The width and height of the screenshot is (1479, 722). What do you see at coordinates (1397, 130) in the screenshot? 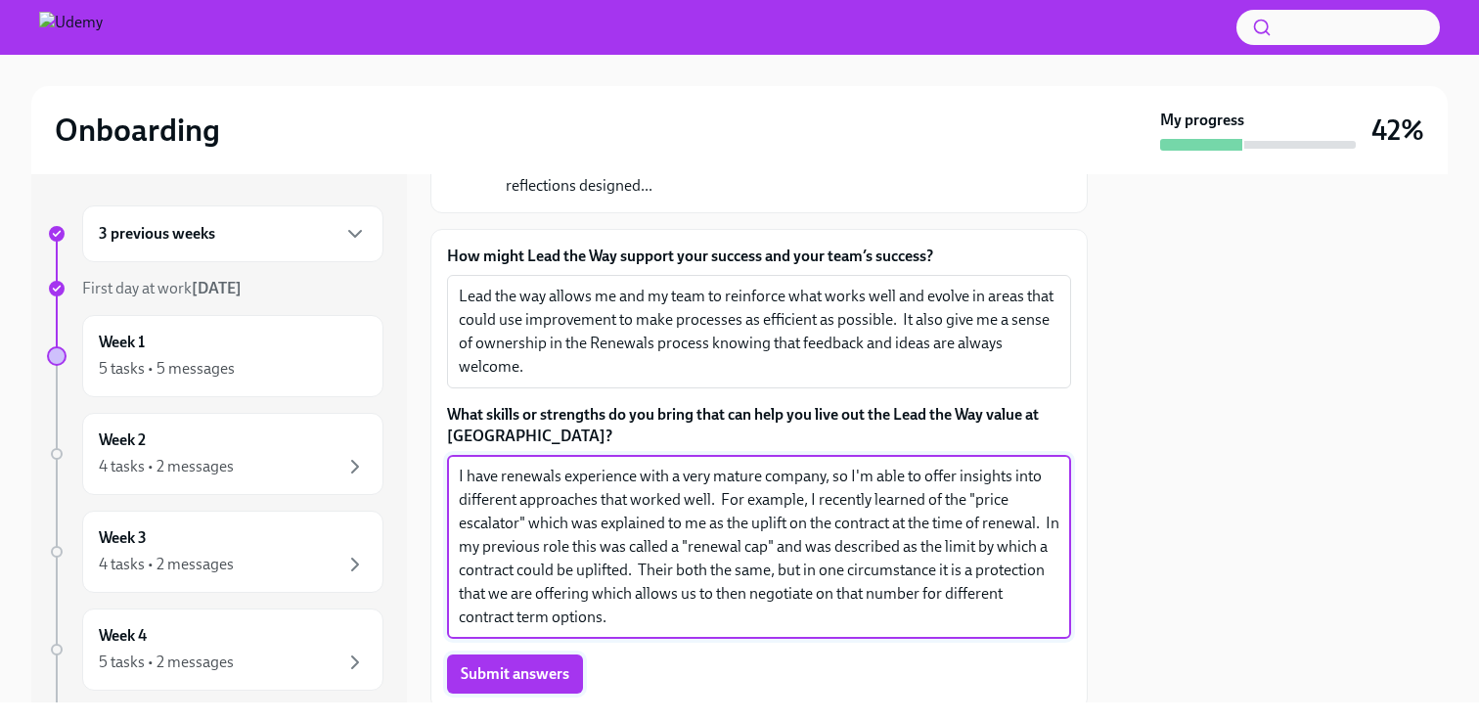
I see `h3: 42%` at bounding box center [1397, 130].